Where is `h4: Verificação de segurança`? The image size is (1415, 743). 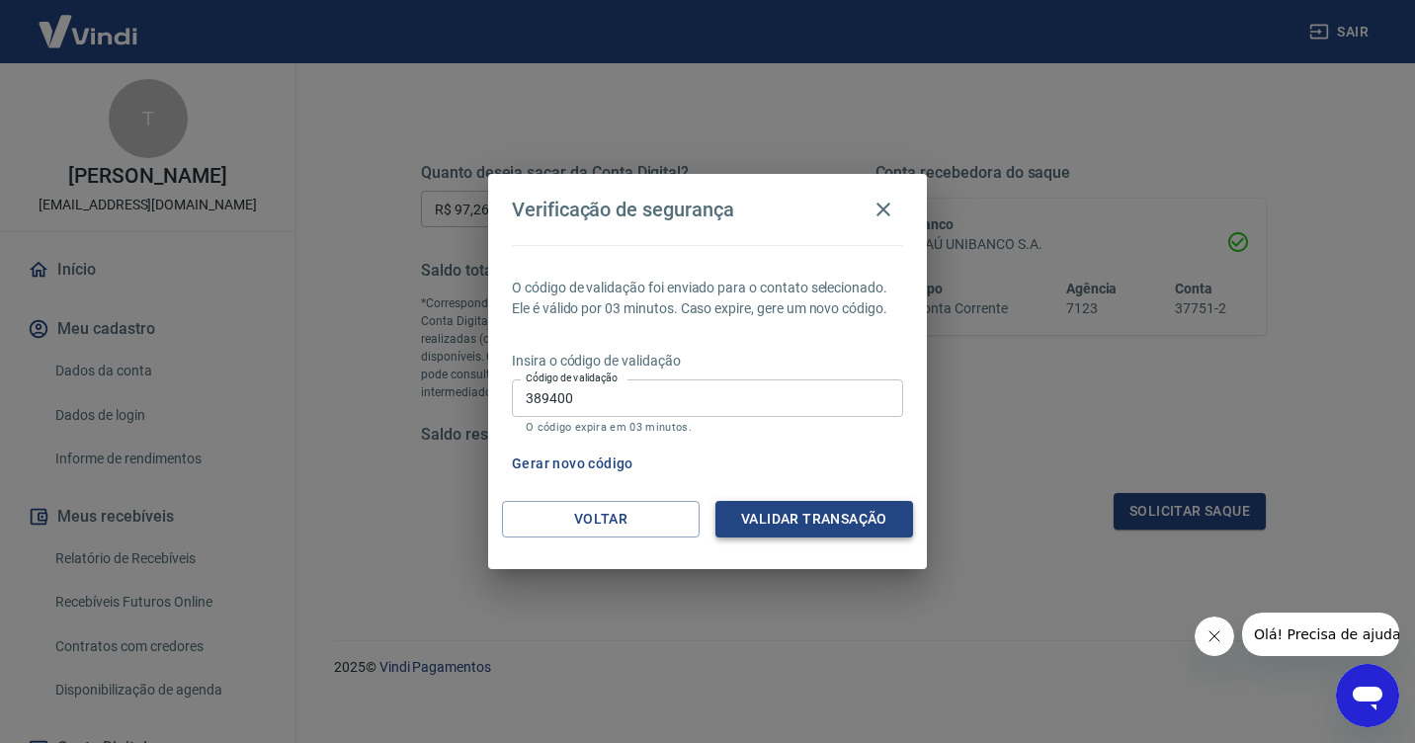 h4: Verificação de segurança is located at coordinates (622, 209).